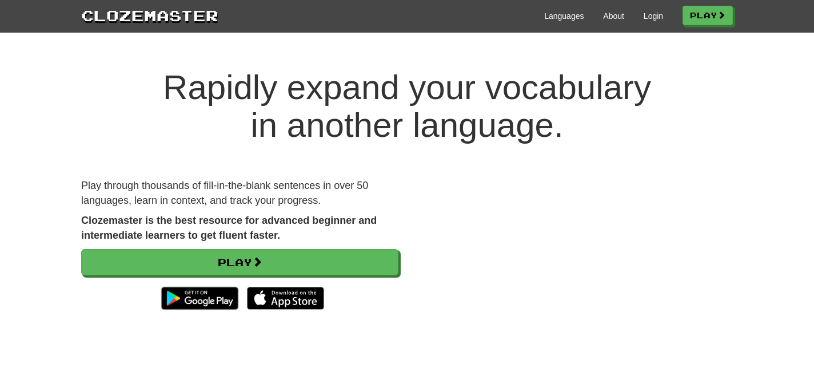  I want to click on a: Clozemaster, so click(150, 15).